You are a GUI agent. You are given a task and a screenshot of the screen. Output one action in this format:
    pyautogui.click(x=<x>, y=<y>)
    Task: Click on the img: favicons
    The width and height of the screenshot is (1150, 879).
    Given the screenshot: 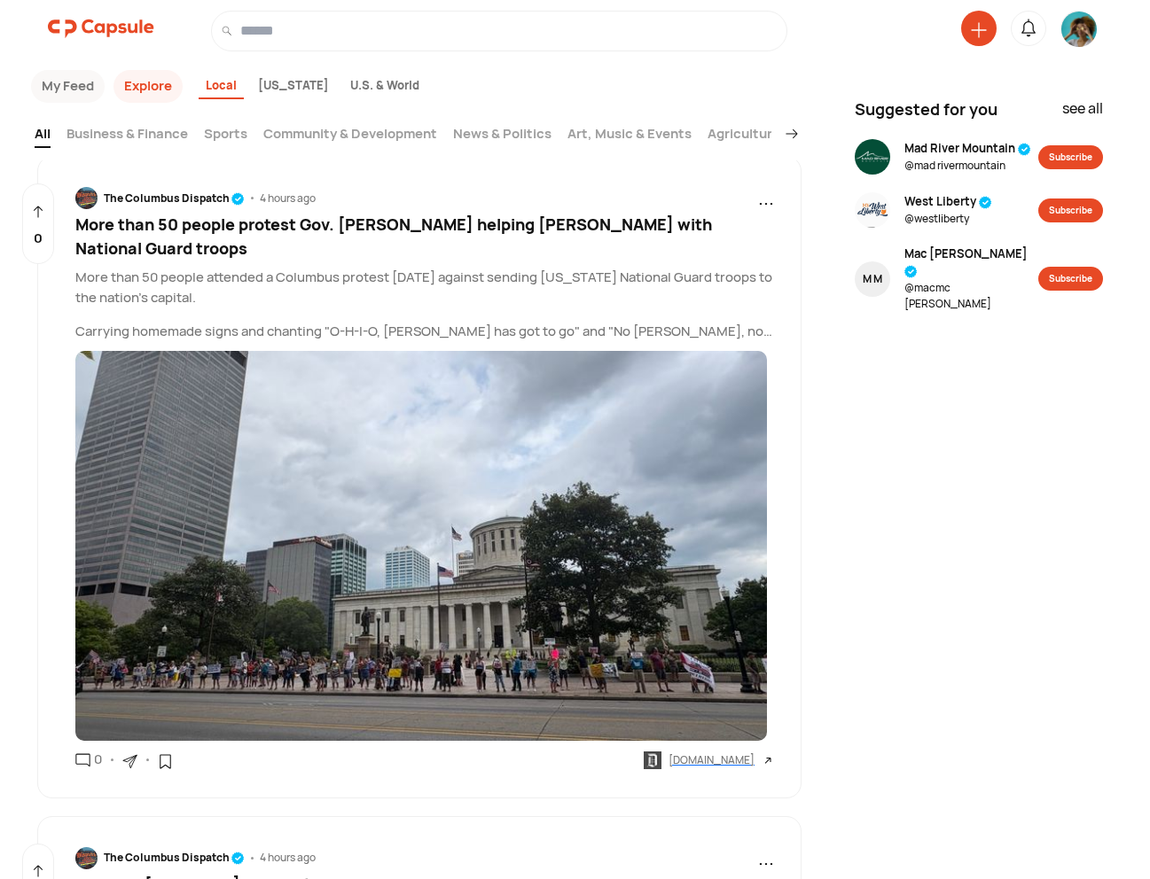 What is the action you would take?
    pyautogui.click(x=652, y=760)
    